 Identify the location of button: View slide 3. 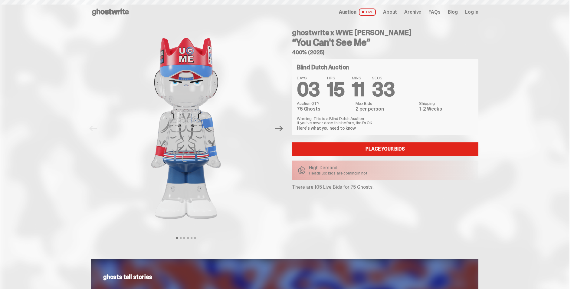
(184, 238).